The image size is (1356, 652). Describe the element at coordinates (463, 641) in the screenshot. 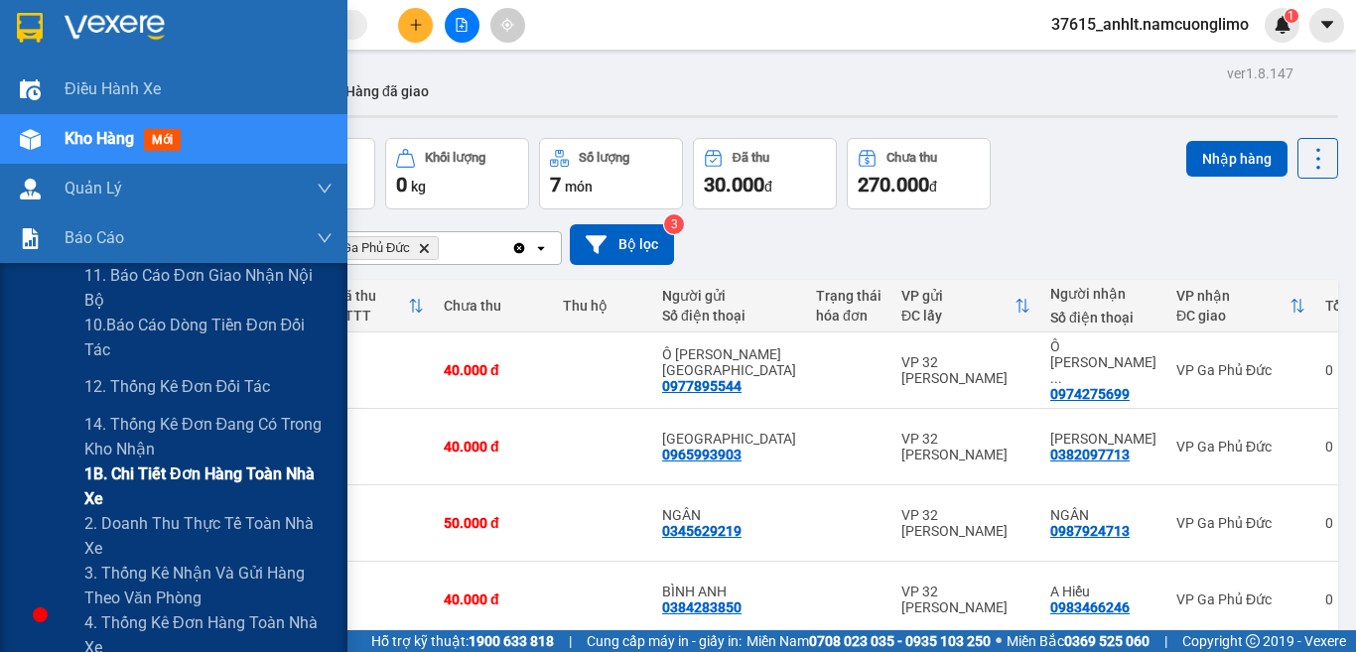

I see `span: Hỗ trợ kỹ thuật:` at that location.